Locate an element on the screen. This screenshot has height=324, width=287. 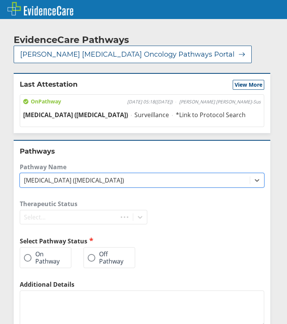
label: On Pathway is located at coordinates (42, 257).